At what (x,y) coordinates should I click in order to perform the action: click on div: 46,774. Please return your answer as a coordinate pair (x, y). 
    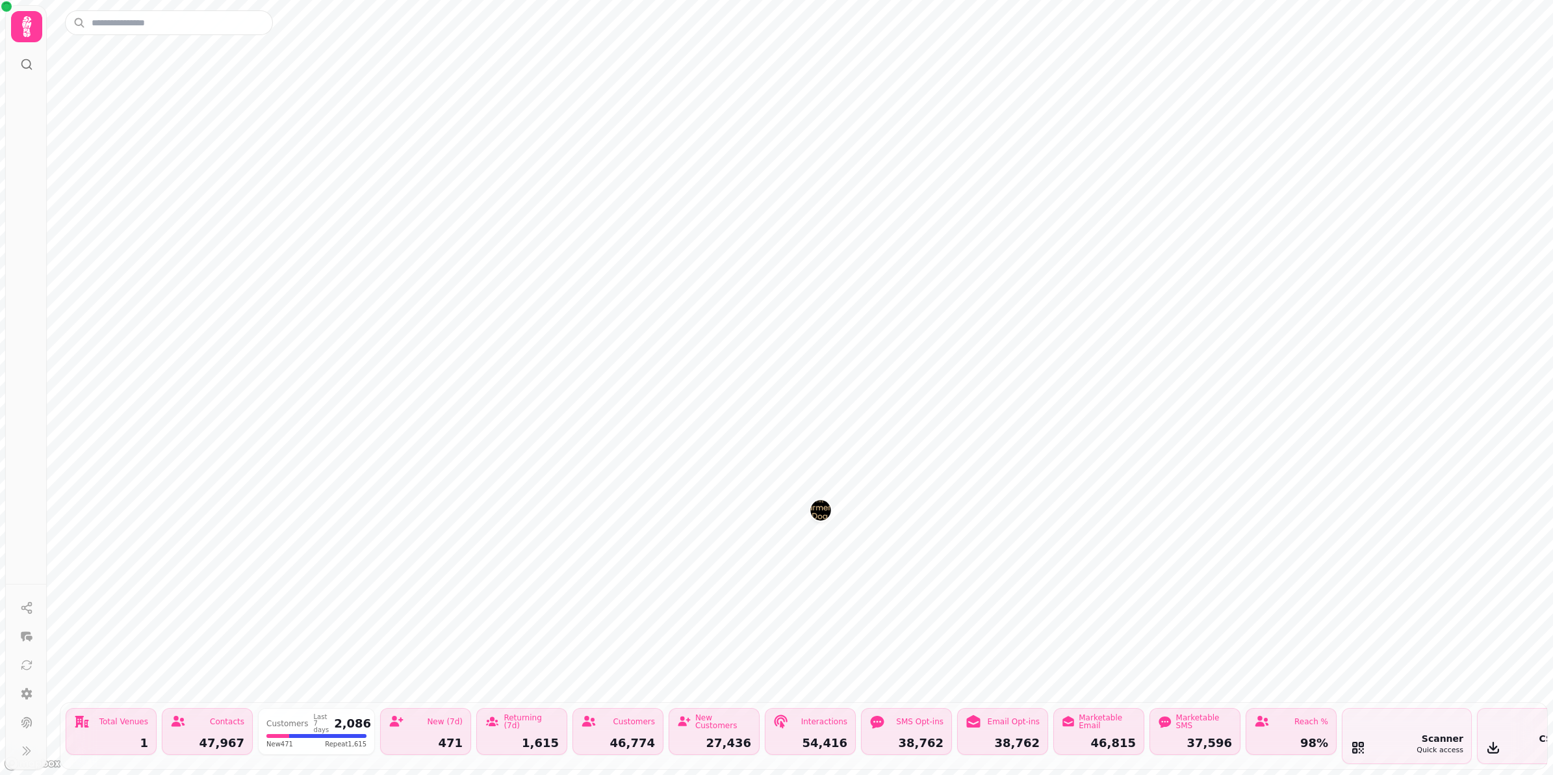
    Looking at the image, I should click on (618, 743).